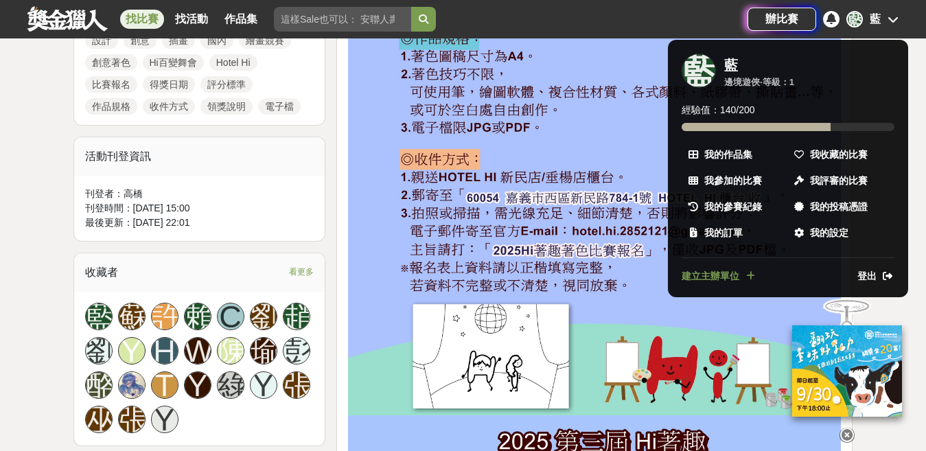 Image resolution: width=926 pixels, height=451 pixels. I want to click on span: 我評審的比賽, so click(839, 181).